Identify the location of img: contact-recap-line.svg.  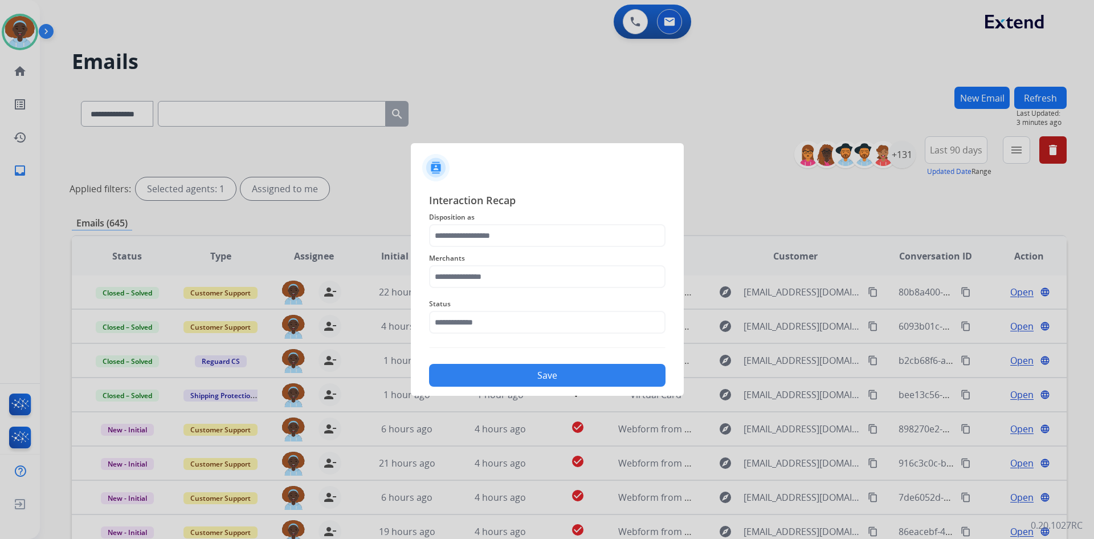
(547, 347).